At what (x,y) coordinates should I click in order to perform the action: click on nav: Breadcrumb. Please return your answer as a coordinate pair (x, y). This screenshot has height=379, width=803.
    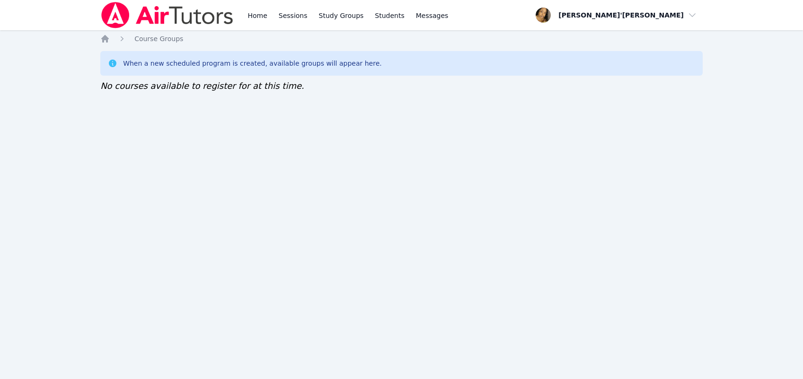
    Looking at the image, I should click on (401, 39).